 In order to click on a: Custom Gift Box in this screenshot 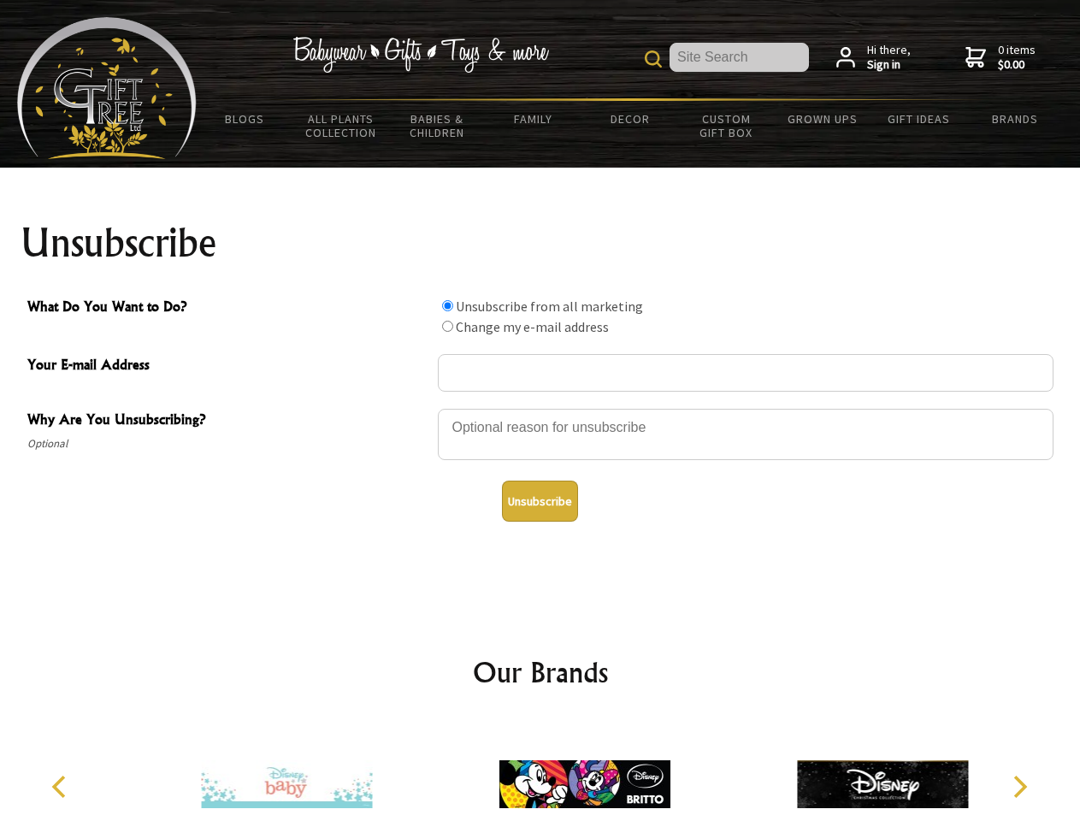, I will do `click(726, 126)`.